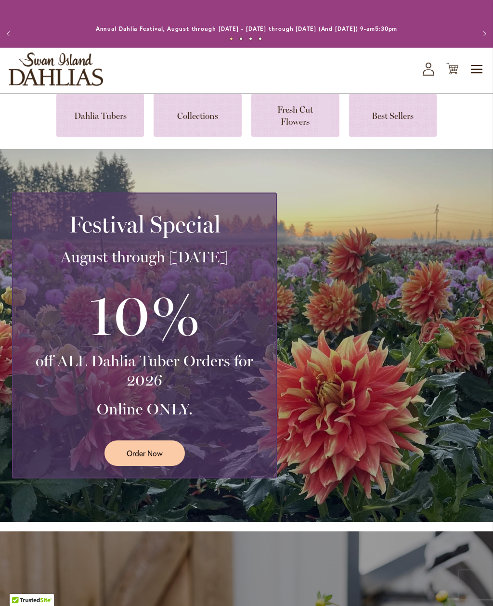  What do you see at coordinates (144, 409) in the screenshot?
I see `h3: Online ONLY.` at bounding box center [144, 409].